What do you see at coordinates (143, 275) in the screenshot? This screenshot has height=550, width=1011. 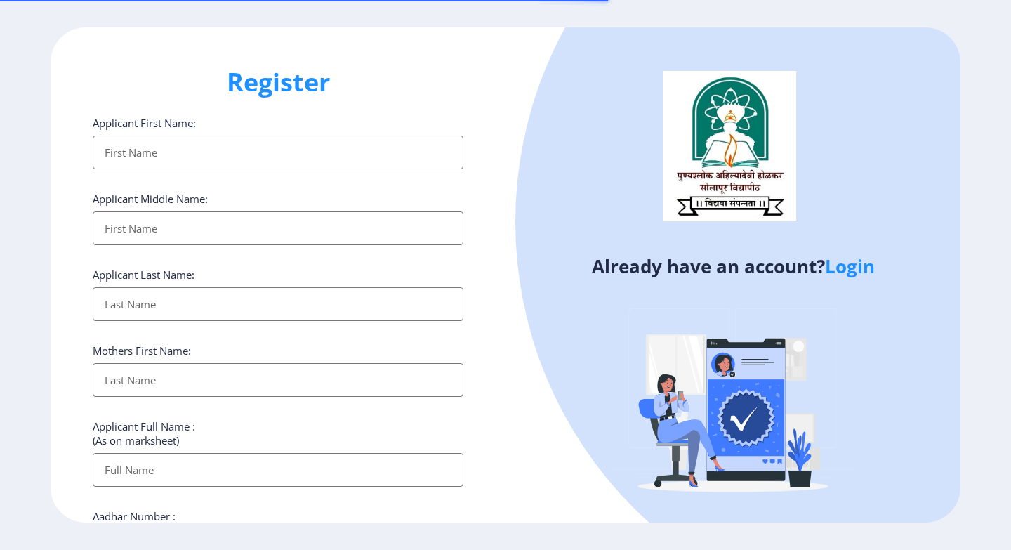 I see `label: Applicant Last Name:` at bounding box center [143, 275].